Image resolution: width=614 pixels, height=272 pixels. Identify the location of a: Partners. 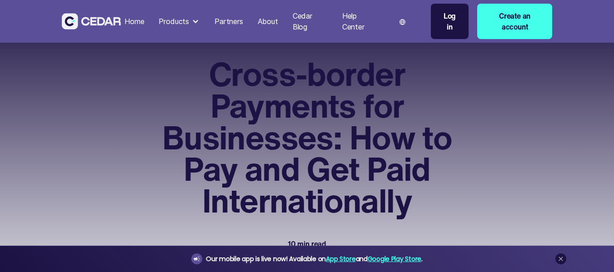
(229, 21).